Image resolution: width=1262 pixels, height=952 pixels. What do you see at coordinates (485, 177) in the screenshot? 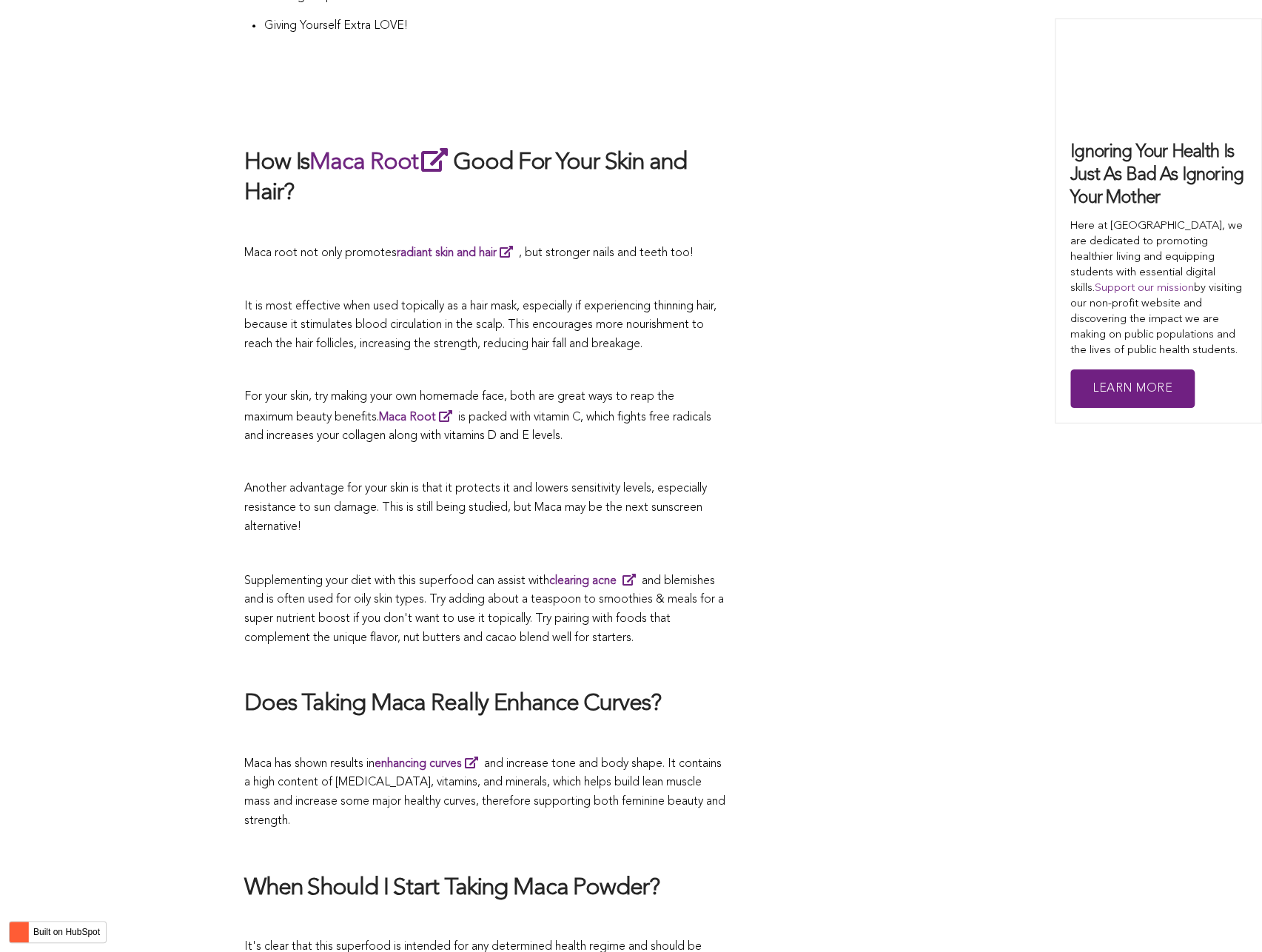
I see `h2: How Is Good For Your Skin and Hair?` at bounding box center [485, 177].